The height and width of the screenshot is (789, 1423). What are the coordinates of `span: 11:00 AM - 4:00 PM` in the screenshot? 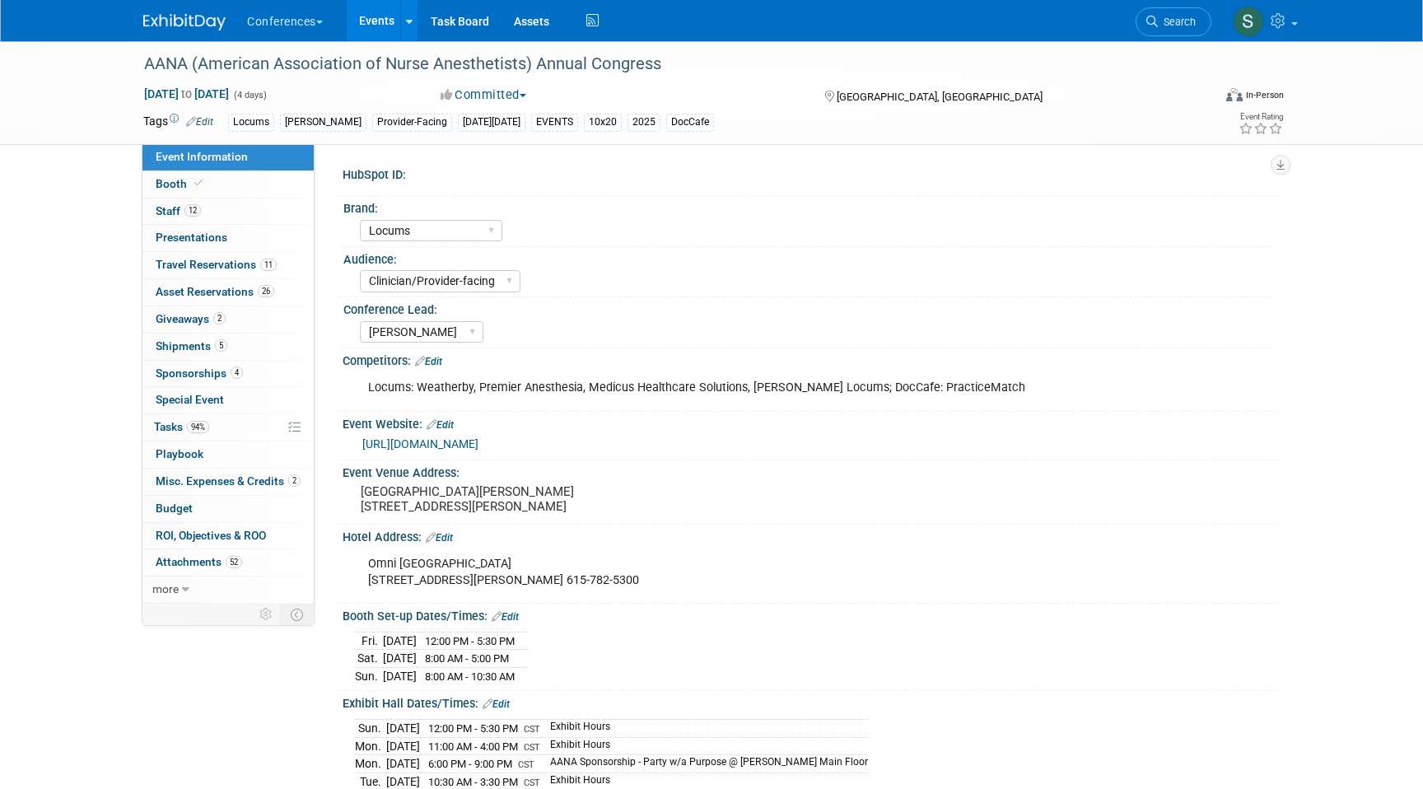 It's located at (473, 746).